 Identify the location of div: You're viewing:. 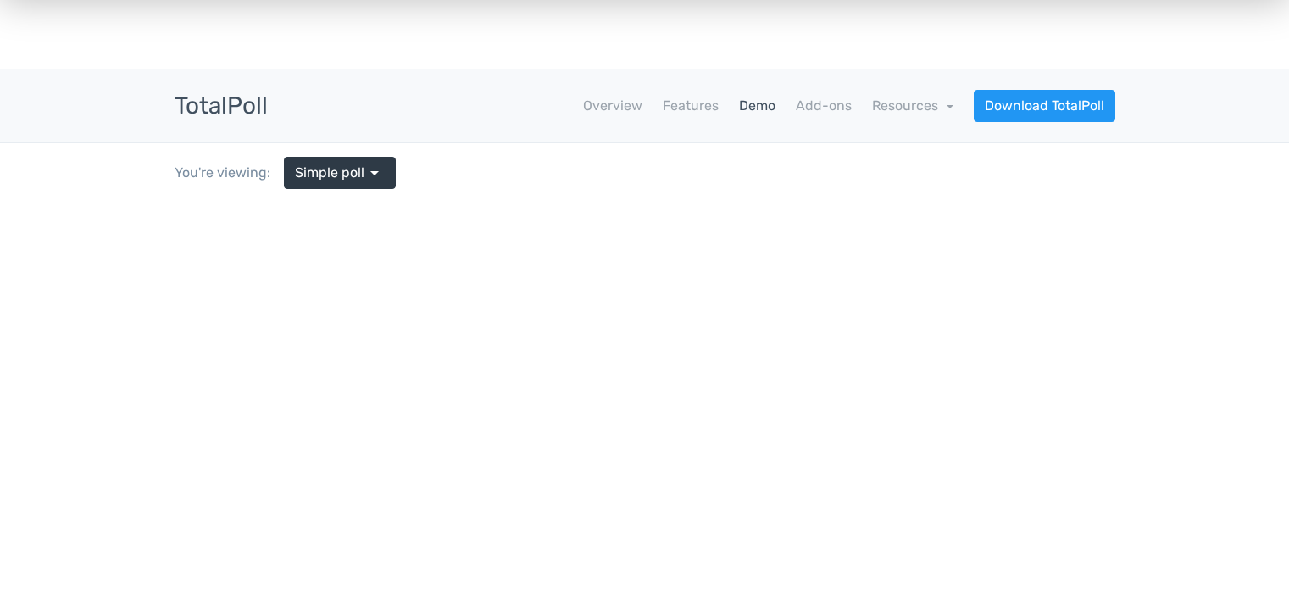
(229, 173).